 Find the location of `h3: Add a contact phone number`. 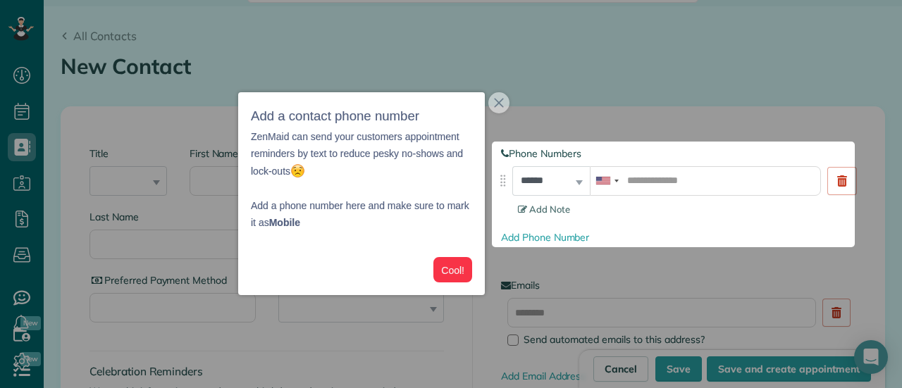

h3: Add a contact phone number is located at coordinates (361, 116).